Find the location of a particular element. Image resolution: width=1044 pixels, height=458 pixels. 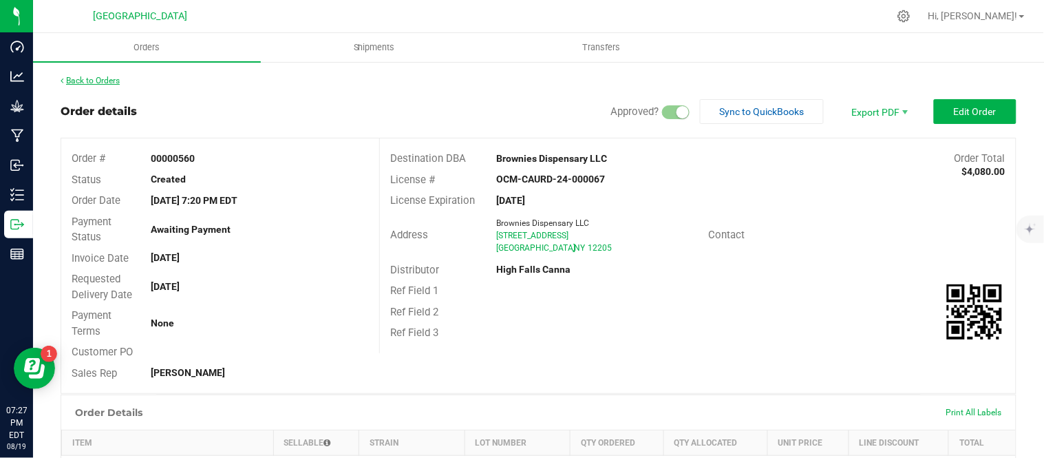

span: Sales Rep is located at coordinates (94, 373).